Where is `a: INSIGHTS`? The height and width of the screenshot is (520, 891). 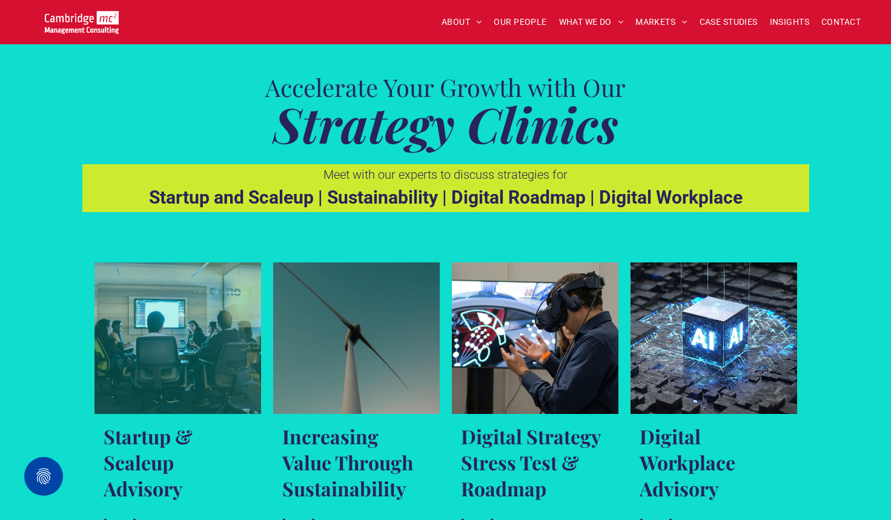 a: INSIGHTS is located at coordinates (789, 22).